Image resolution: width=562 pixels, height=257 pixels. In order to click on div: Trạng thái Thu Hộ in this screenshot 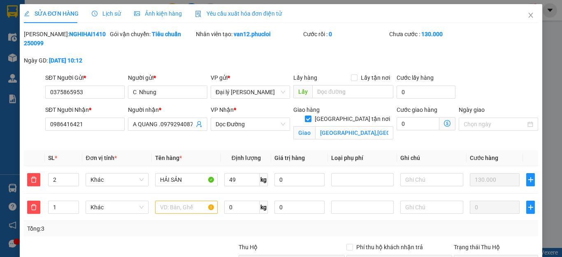, I will do `click(496, 247)`.